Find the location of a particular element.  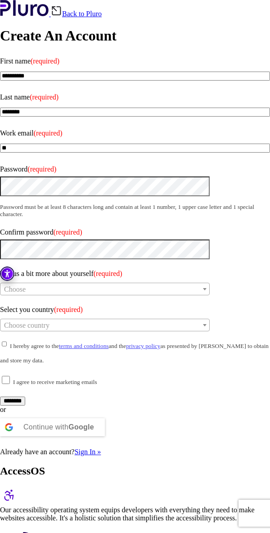

a: Sign In » is located at coordinates (88, 452).